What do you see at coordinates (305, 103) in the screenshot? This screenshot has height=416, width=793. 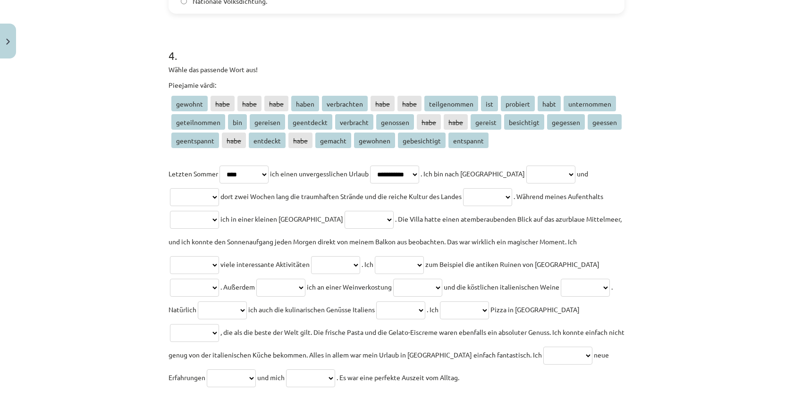 I see `span: haben` at bounding box center [305, 103].